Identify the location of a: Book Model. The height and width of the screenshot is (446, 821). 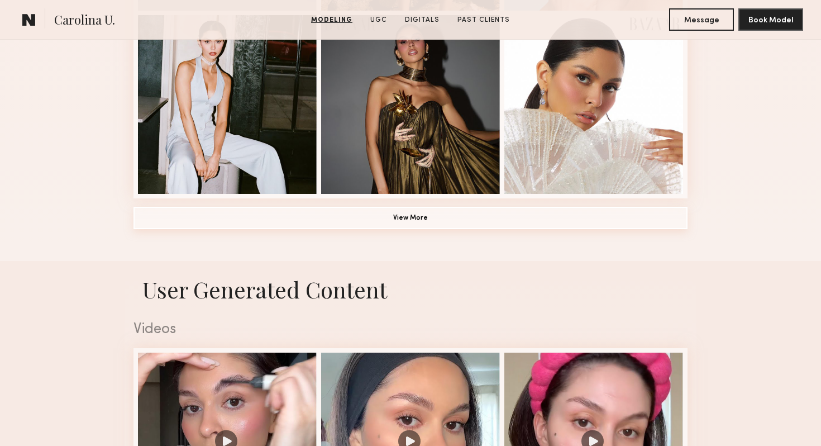
(771, 19).